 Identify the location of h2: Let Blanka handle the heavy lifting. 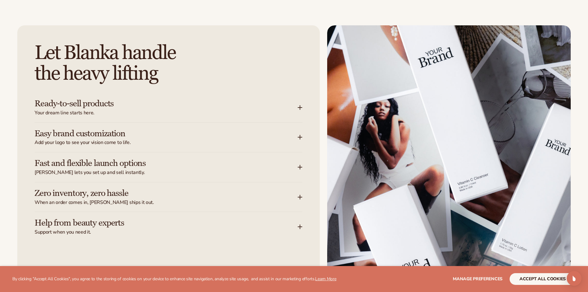
(169, 63).